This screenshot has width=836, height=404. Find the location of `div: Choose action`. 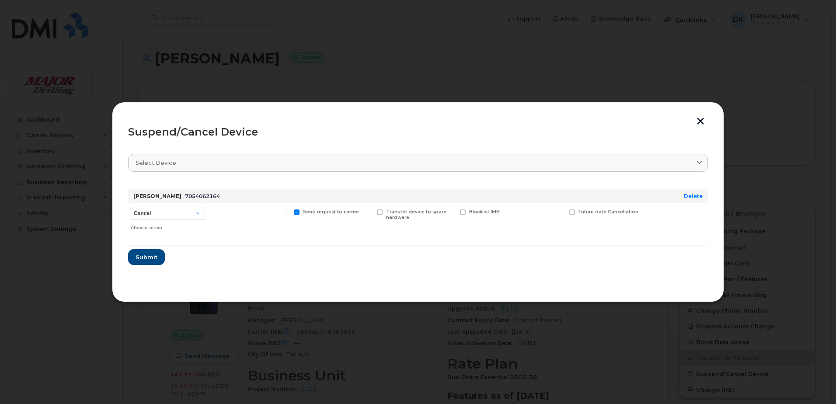

div: Choose action is located at coordinates (168, 226).